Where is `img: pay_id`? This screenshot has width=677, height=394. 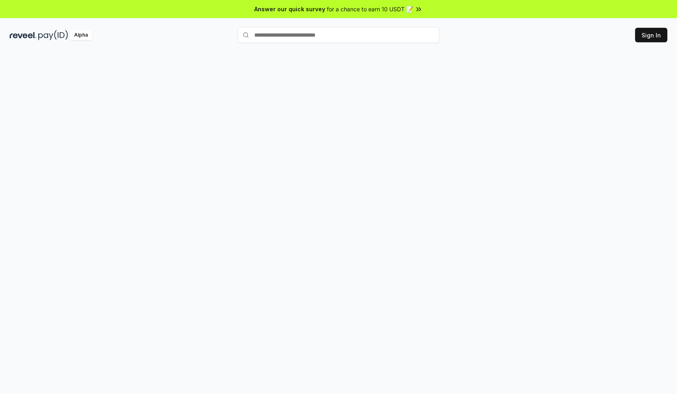 img: pay_id is located at coordinates (53, 35).